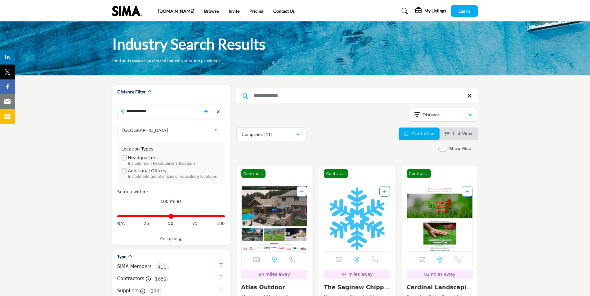 The image size is (590, 296). Describe the element at coordinates (211, 11) in the screenshot. I see `a: Browse` at that location.